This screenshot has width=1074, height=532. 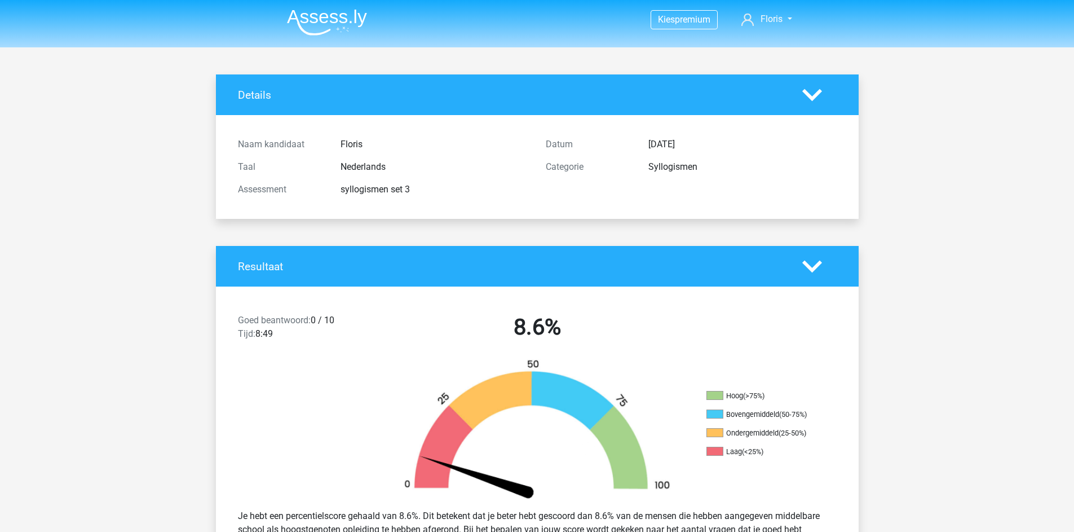 What do you see at coordinates (792, 432) in the screenshot?
I see `div: (25-50%)` at bounding box center [792, 432].